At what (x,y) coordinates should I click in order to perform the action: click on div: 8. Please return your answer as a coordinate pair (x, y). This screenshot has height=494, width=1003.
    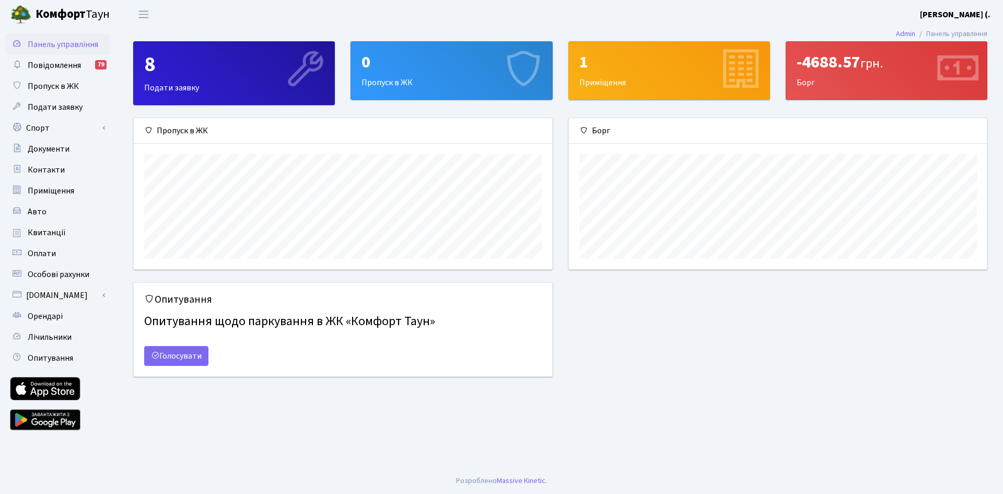
    Looking at the image, I should click on (234, 65).